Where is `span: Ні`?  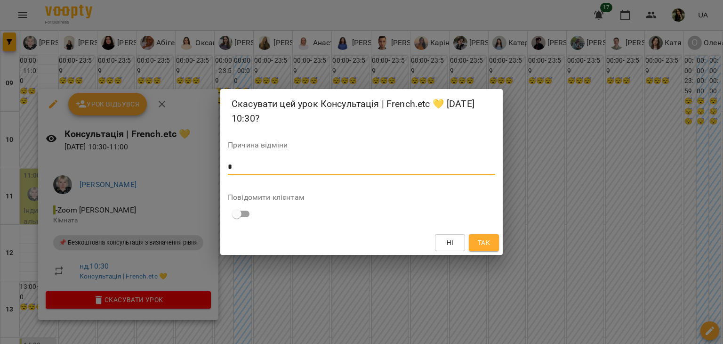 span: Ні is located at coordinates (450, 242).